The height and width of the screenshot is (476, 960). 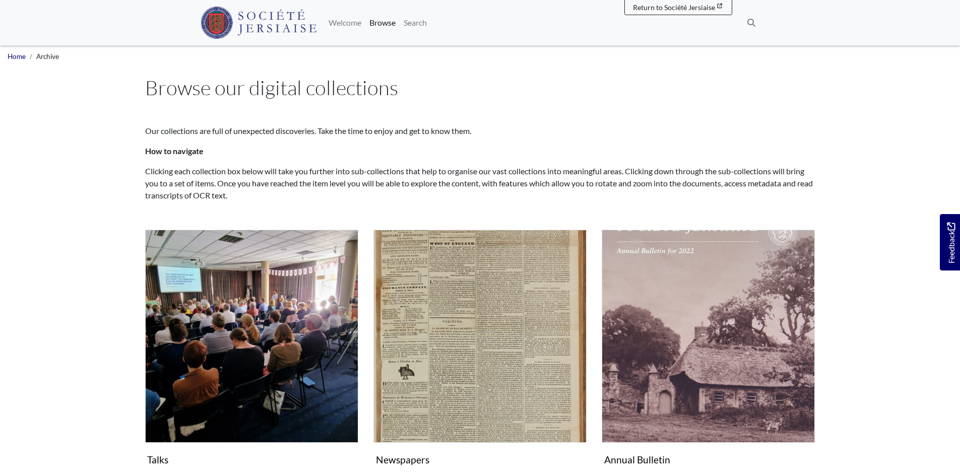 I want to click on span: Return to Société Jersiaise, so click(x=674, y=7).